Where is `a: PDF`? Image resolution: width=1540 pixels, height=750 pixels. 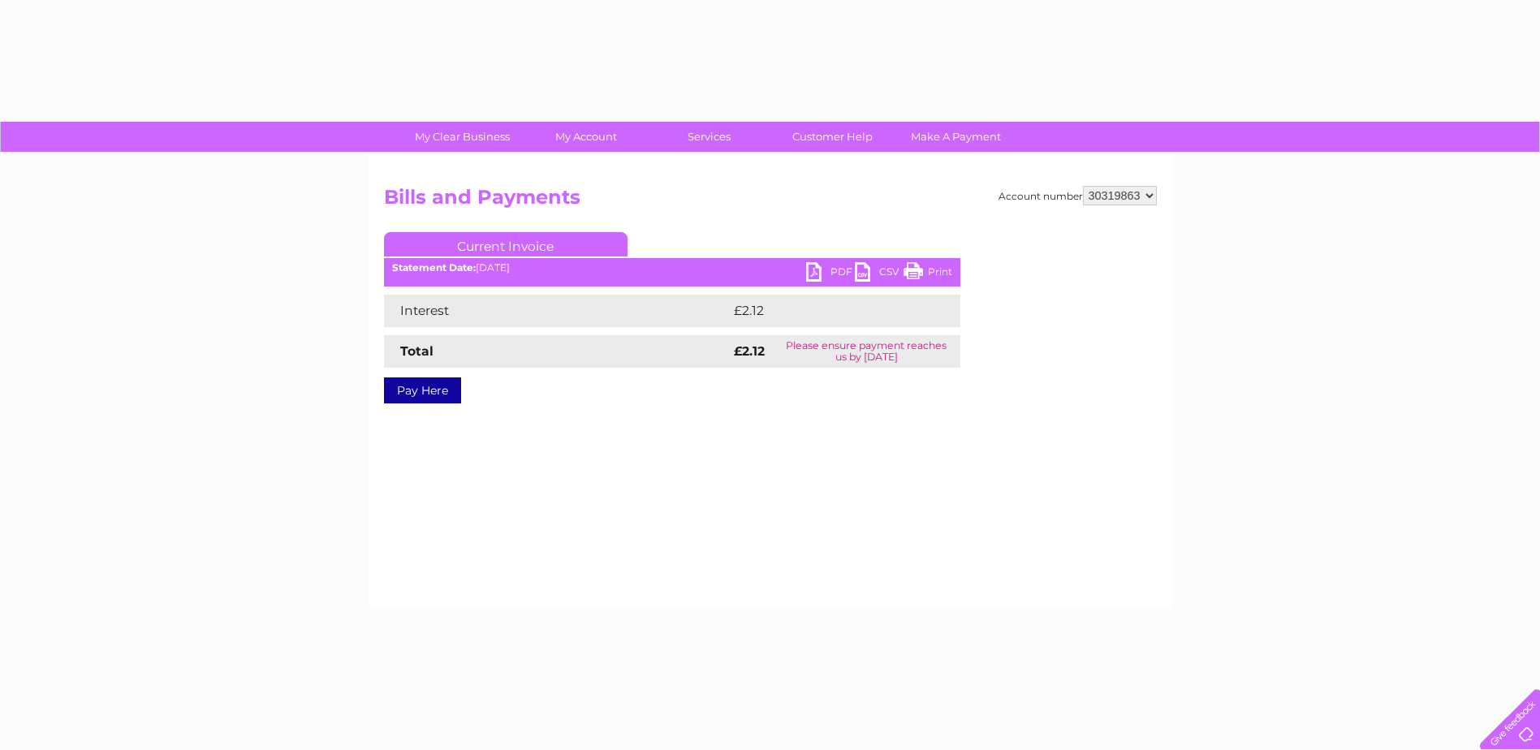 a: PDF is located at coordinates (831, 274).